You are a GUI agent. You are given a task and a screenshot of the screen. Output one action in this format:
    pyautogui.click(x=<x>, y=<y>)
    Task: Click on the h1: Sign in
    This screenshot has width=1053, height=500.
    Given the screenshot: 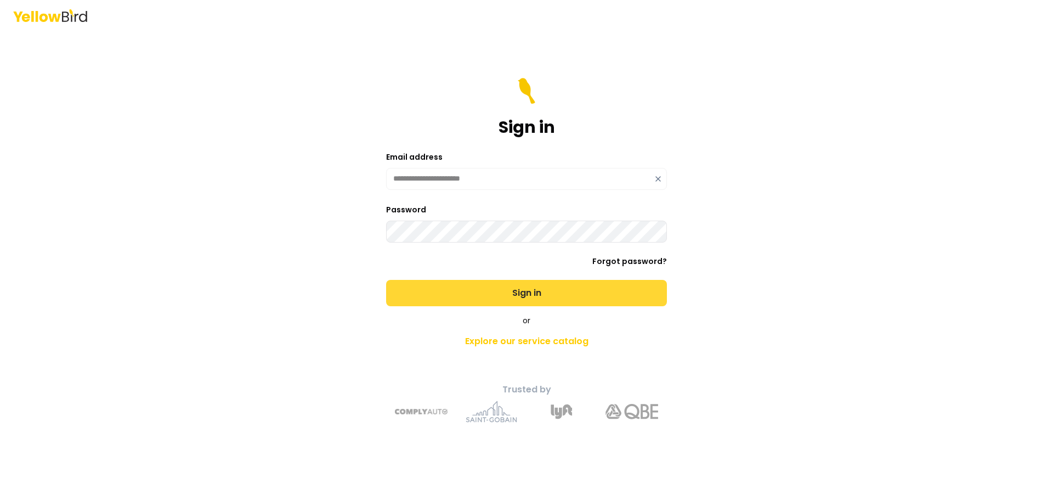 What is the action you would take?
    pyautogui.click(x=527, y=127)
    